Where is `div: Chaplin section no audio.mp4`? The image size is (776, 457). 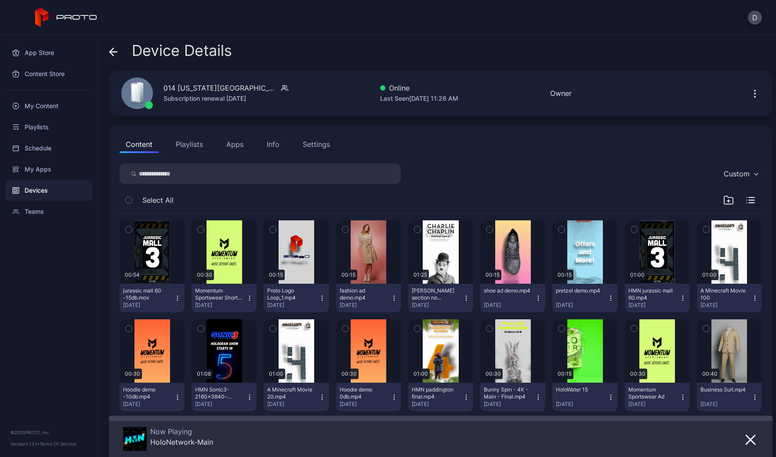 div: Chaplin section no audio.mp4 is located at coordinates (436, 294).